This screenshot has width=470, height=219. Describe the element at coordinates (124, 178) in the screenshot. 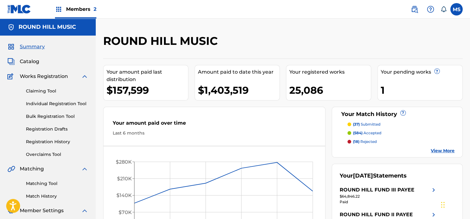

I see `tspan: $210K` at that location.